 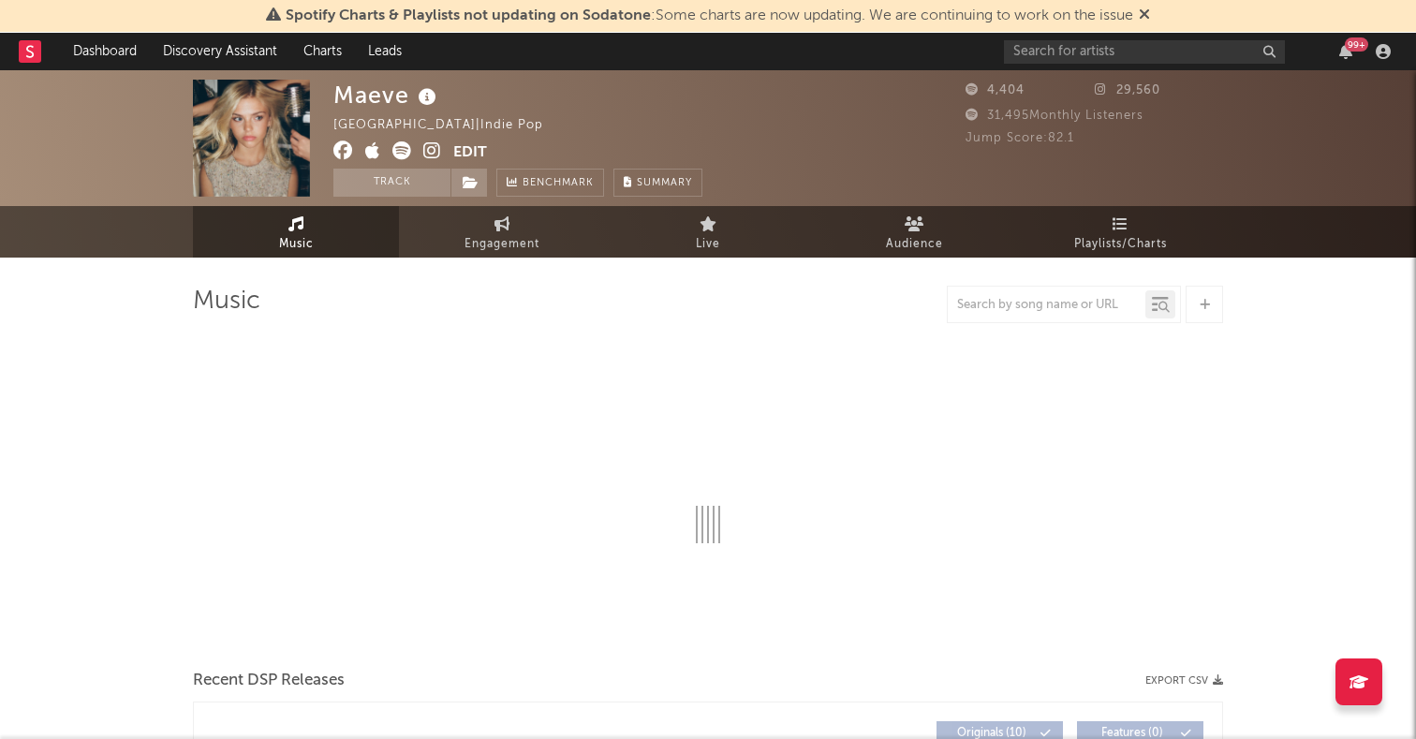 I want to click on span: Features ( 0 ), so click(x=1132, y=733).